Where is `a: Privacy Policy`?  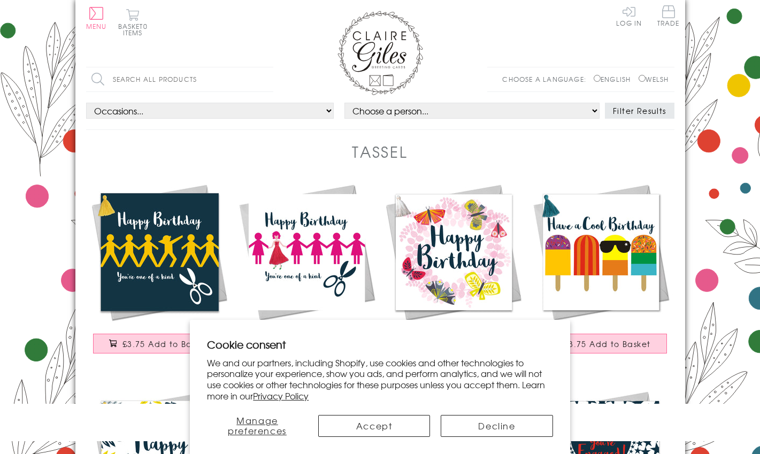 a: Privacy Policy is located at coordinates (281, 396).